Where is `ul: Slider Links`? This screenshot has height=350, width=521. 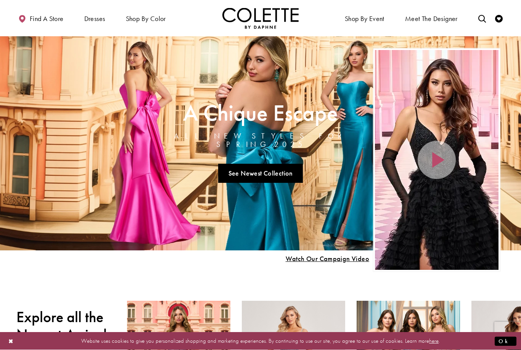
ul: Slider Links is located at coordinates (261, 173).